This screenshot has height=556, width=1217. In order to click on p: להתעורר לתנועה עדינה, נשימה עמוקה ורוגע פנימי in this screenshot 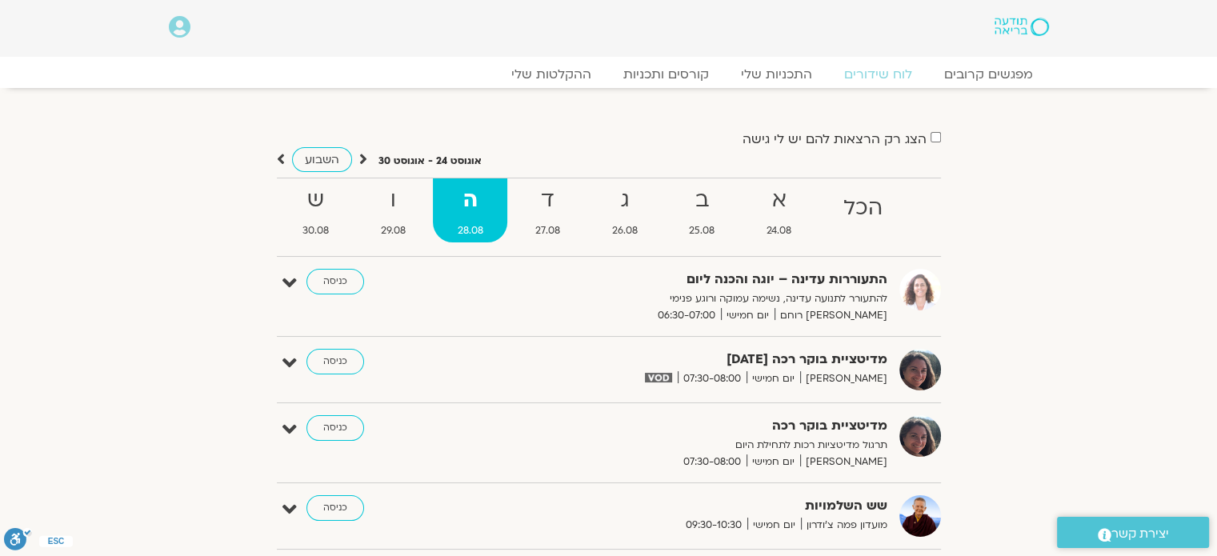, I will do `click(691, 298)`.